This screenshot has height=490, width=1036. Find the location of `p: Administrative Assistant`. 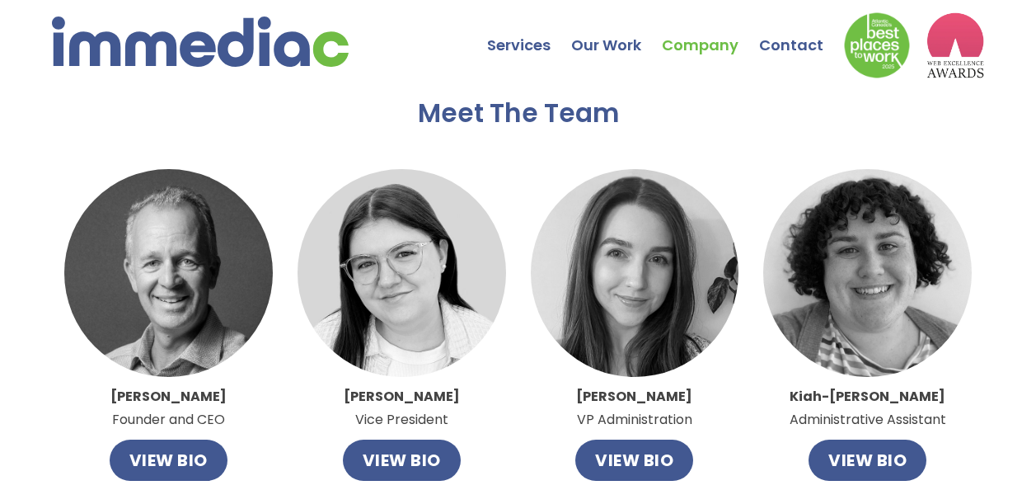

p: Administrative Assistant is located at coordinates (868, 408).